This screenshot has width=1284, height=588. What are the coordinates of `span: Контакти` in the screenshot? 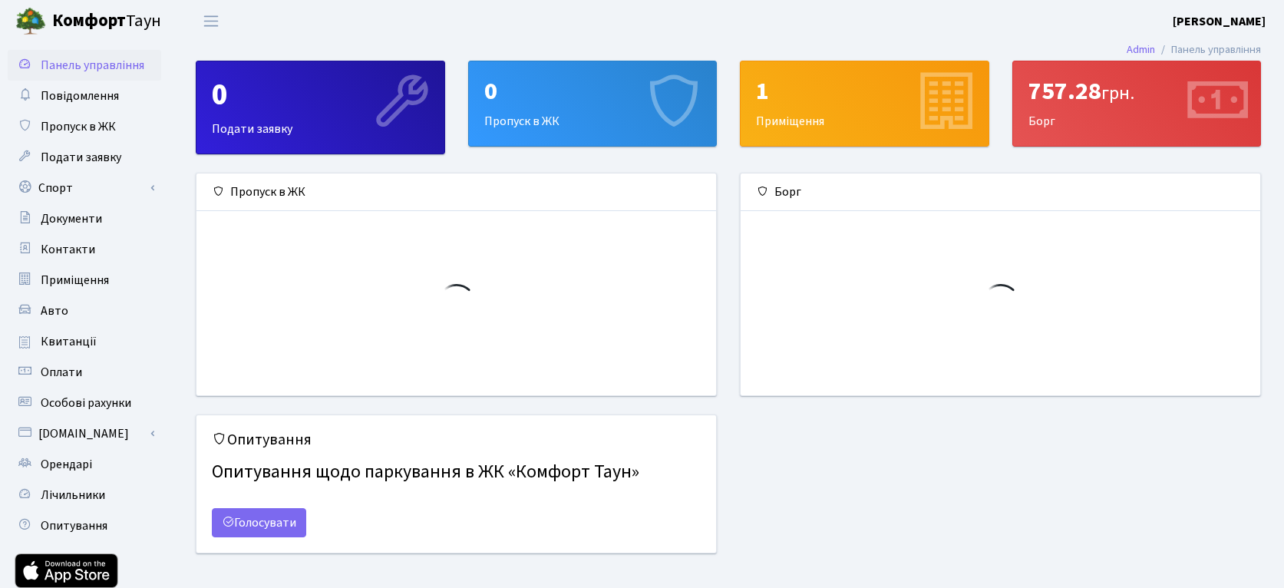 It's located at (68, 249).